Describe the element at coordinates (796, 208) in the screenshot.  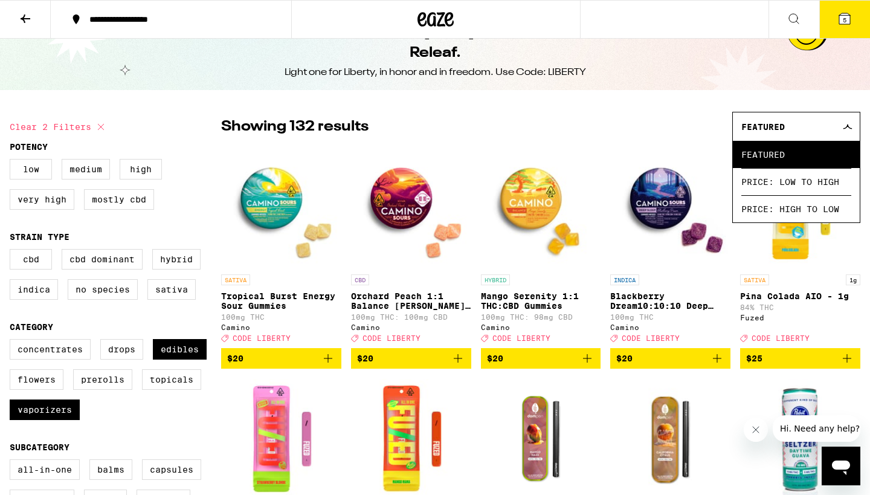
I see `span: Price: High to Low` at that location.